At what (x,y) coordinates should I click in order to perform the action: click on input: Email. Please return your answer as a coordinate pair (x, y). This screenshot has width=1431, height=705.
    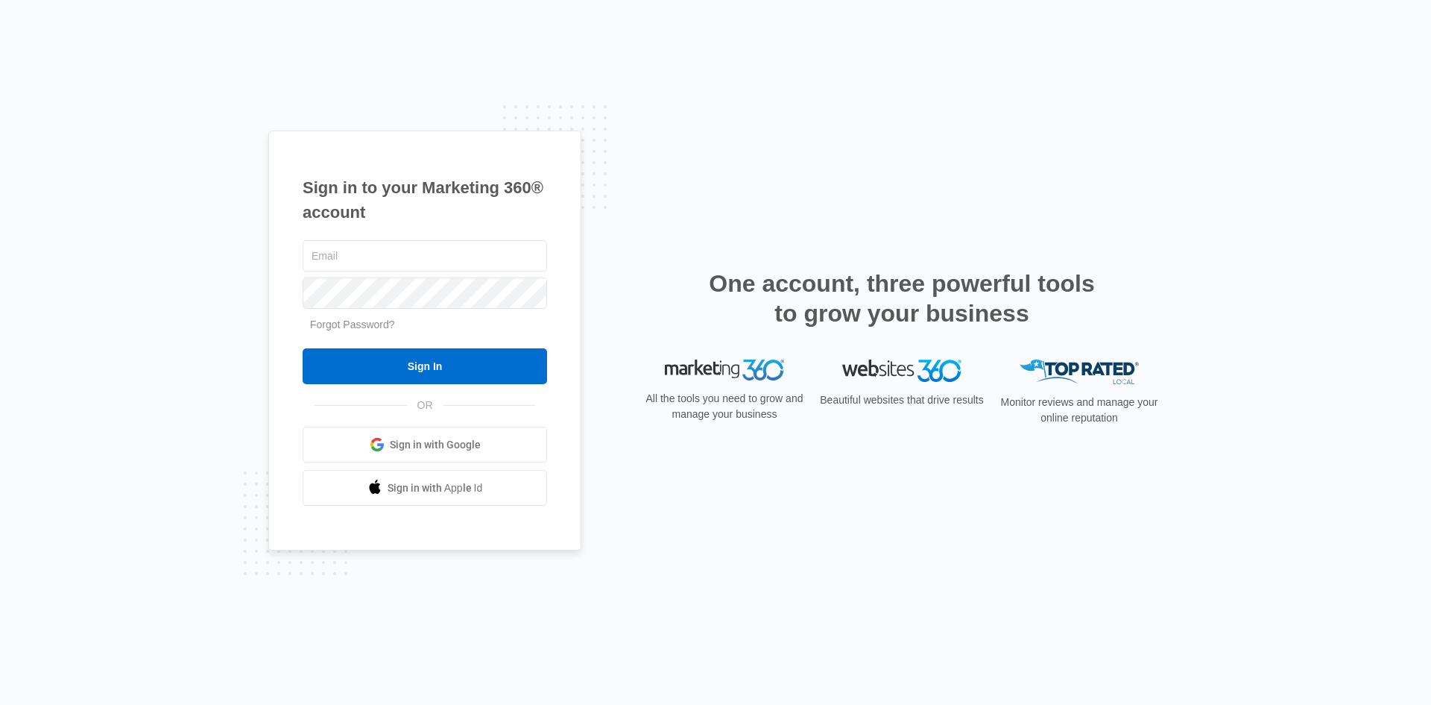
    Looking at the image, I should click on (425, 256).